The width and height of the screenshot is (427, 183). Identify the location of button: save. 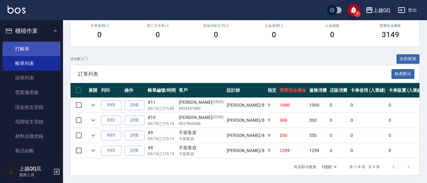
(353, 10).